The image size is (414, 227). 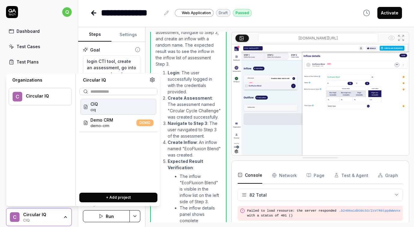 I want to click on div: Draft, so click(x=223, y=13).